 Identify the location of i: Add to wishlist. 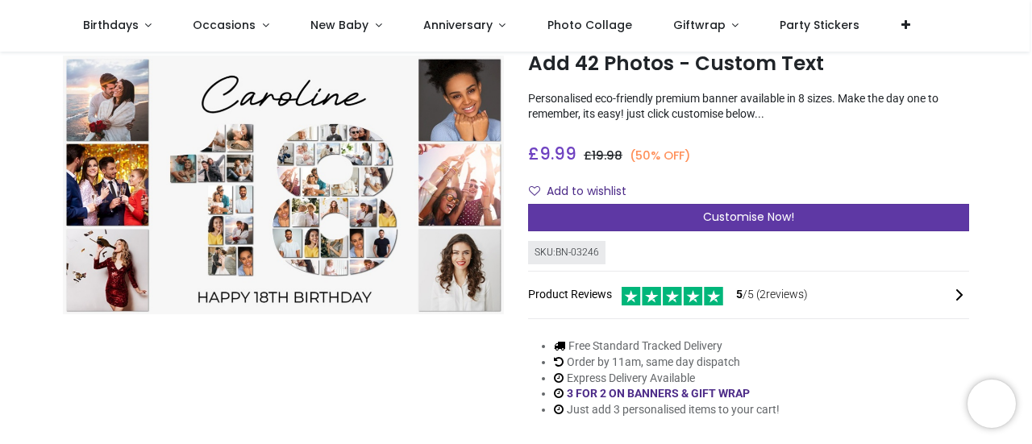
(535, 191).